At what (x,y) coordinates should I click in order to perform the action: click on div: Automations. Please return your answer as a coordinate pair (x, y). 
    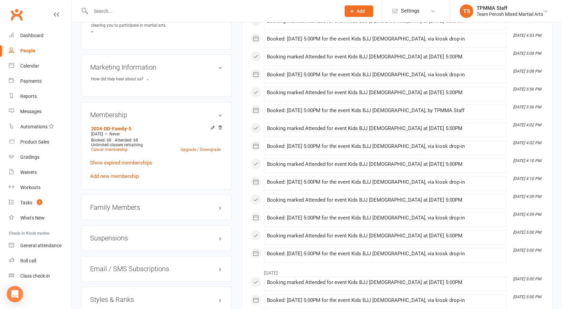
    Looking at the image, I should click on (34, 127).